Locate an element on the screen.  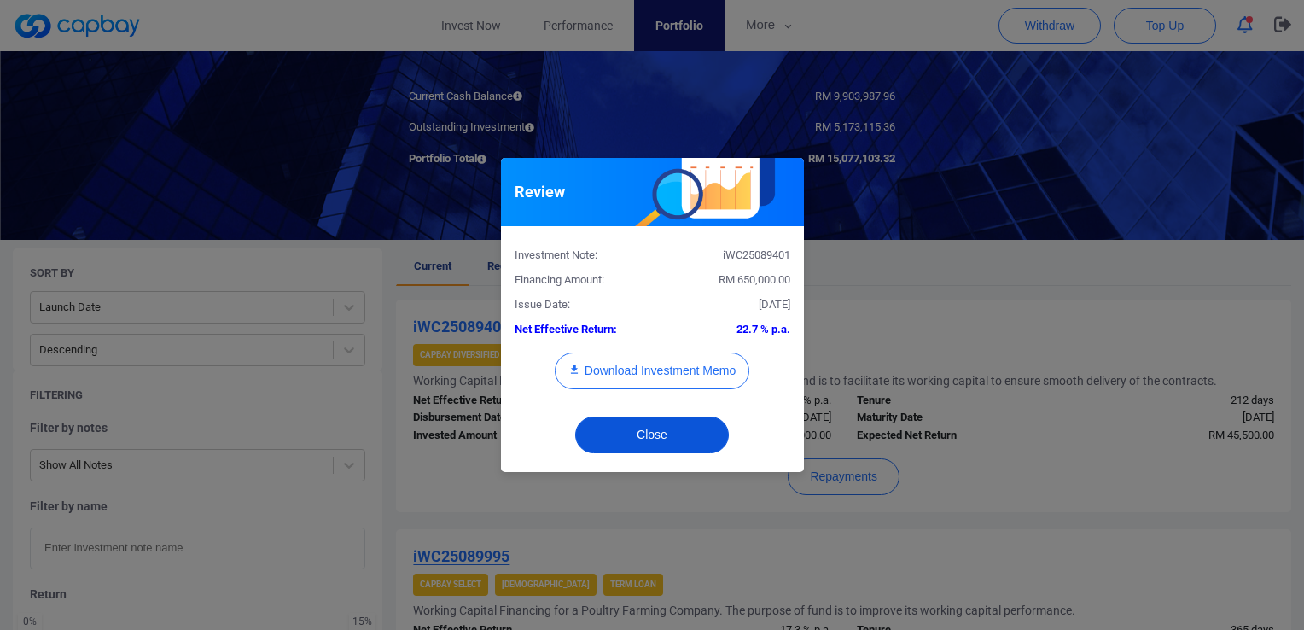
div: Investment Note: is located at coordinates (577, 255).